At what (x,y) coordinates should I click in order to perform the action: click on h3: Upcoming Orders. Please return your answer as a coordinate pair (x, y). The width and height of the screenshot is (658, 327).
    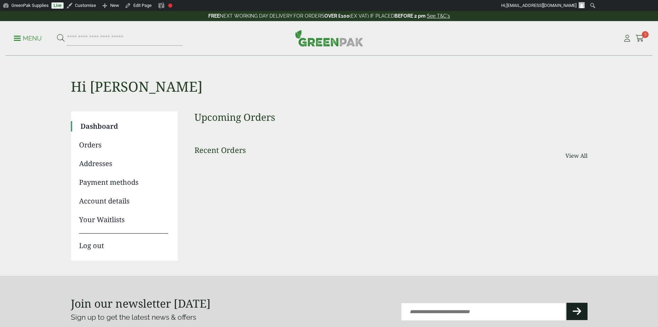
    Looking at the image, I should click on (391, 117).